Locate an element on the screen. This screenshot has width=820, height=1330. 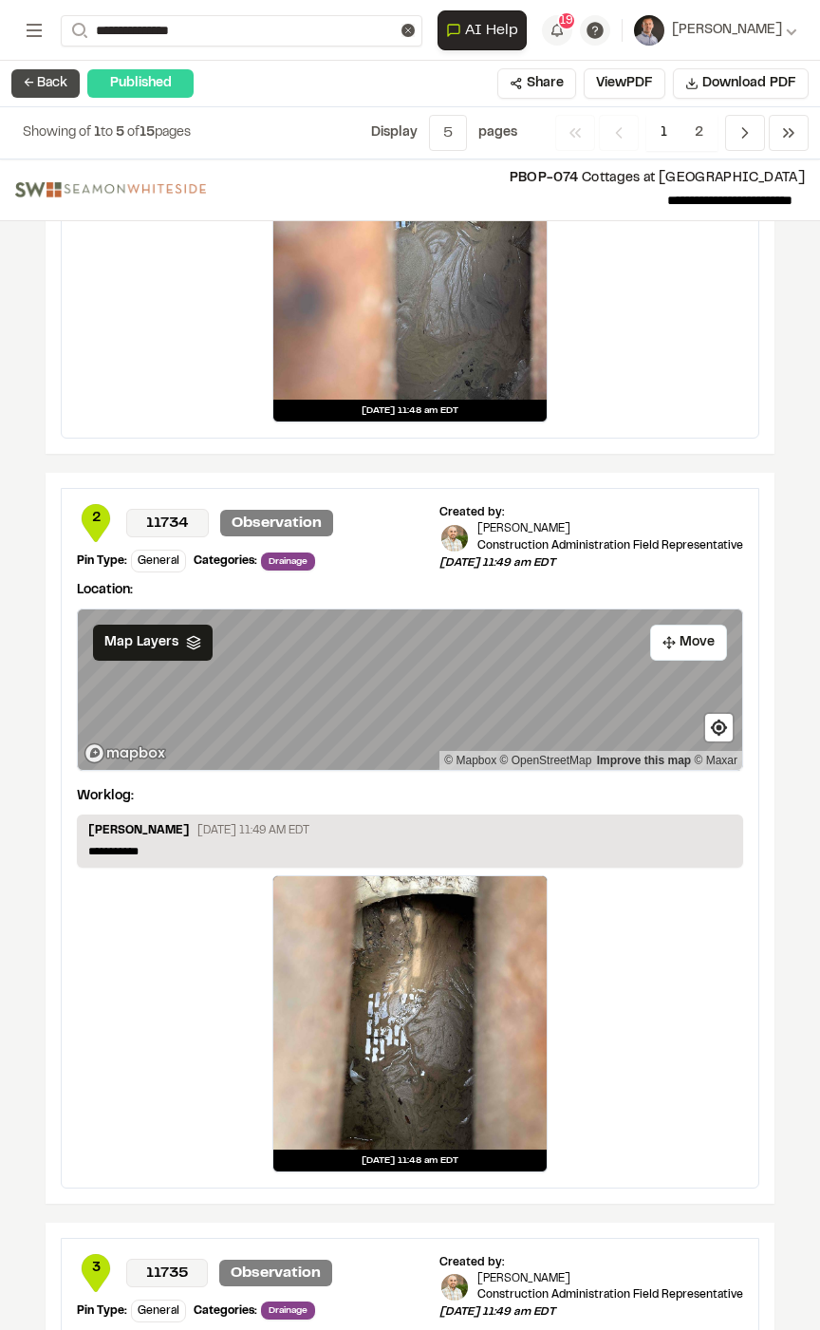
img: User is located at coordinates (649, 30).